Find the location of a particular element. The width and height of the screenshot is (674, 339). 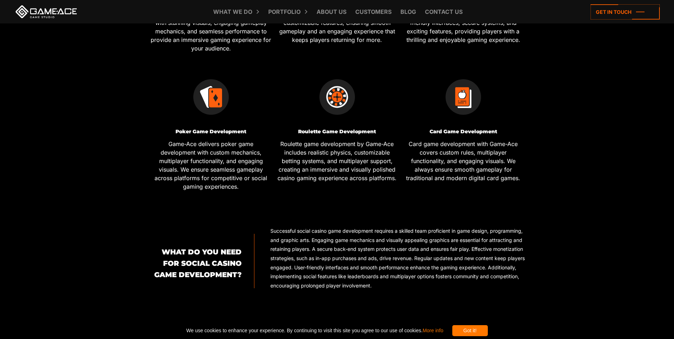

div: Got it! is located at coordinates (470, 331).